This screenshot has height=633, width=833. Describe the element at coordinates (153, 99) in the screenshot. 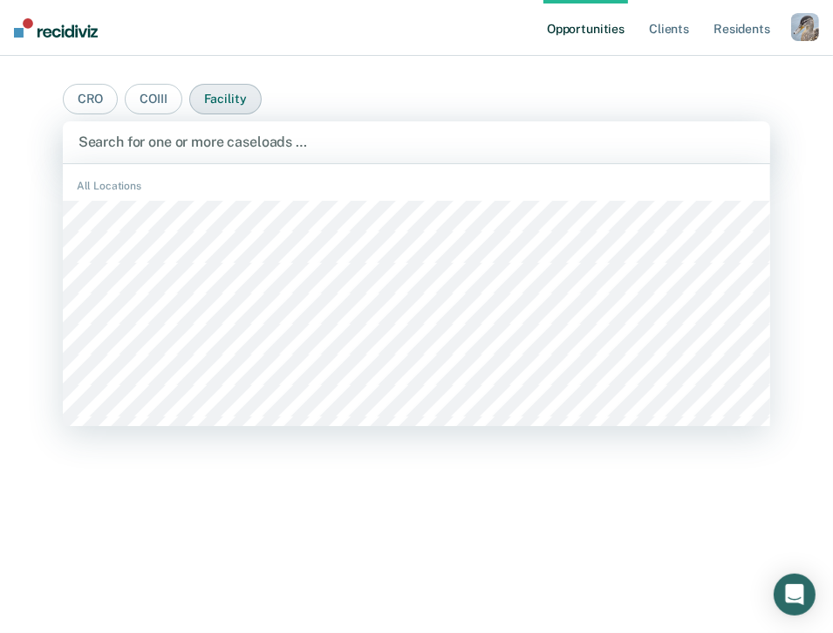

I see `font: COIII` at that location.